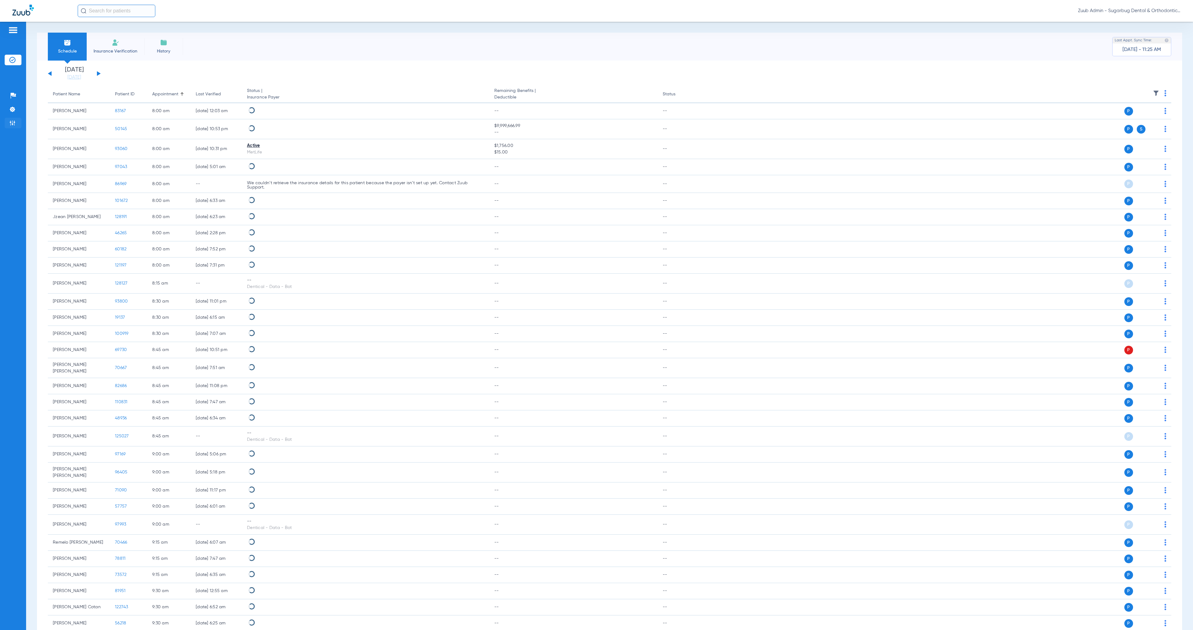 This screenshot has width=1193, height=630. What do you see at coordinates (125, 94) in the screenshot?
I see `div: Patient ID` at bounding box center [125, 94].